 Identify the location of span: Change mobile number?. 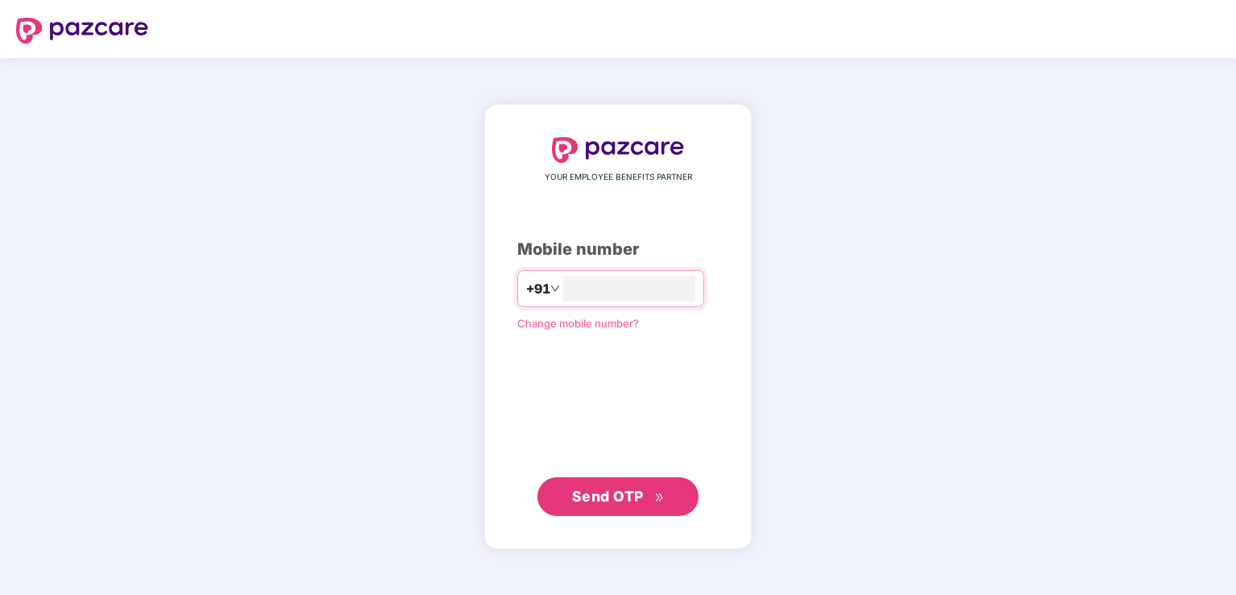
(578, 323).